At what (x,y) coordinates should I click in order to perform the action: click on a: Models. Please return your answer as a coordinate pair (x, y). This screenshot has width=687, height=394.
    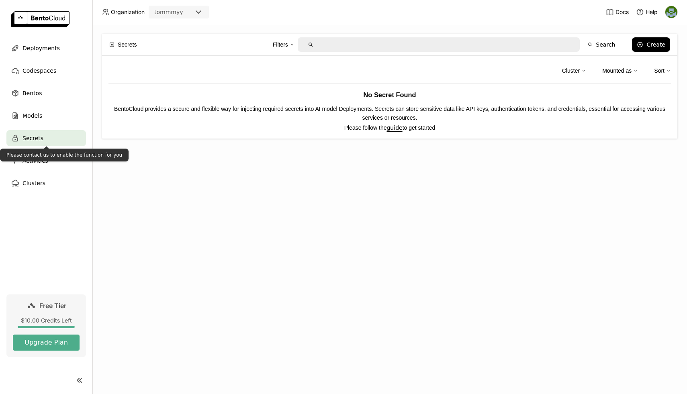
    Looking at the image, I should click on (46, 116).